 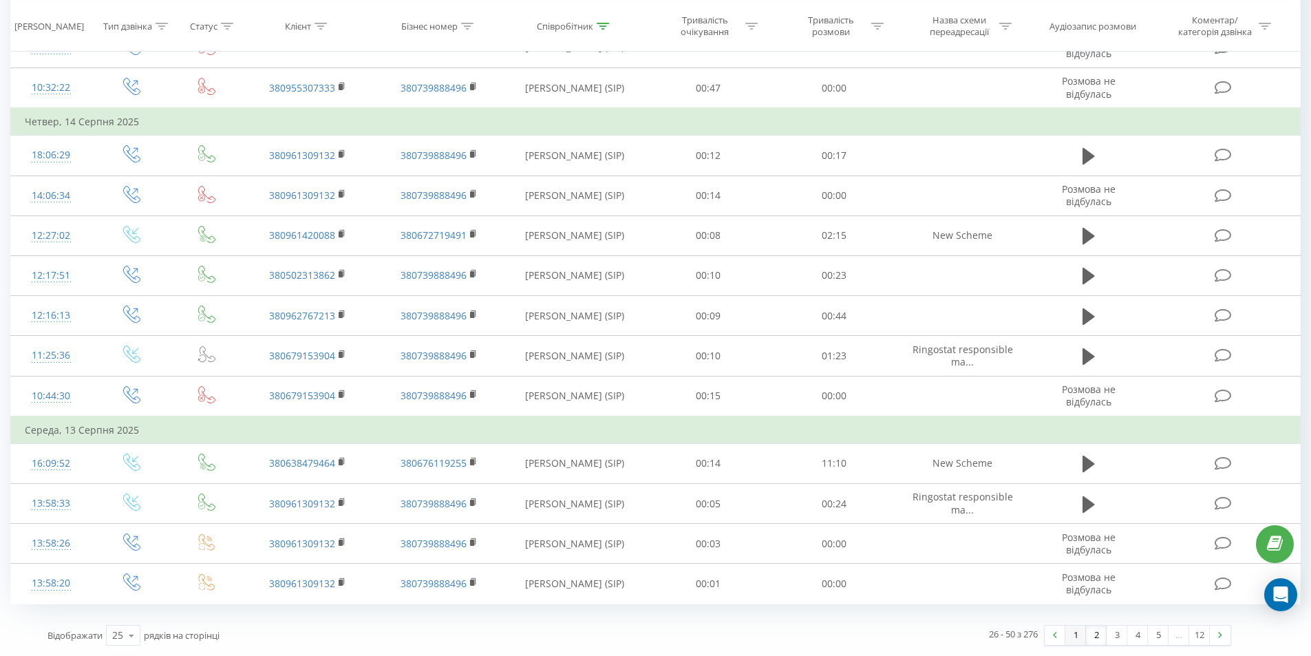 I want to click on a: 2, so click(x=1096, y=635).